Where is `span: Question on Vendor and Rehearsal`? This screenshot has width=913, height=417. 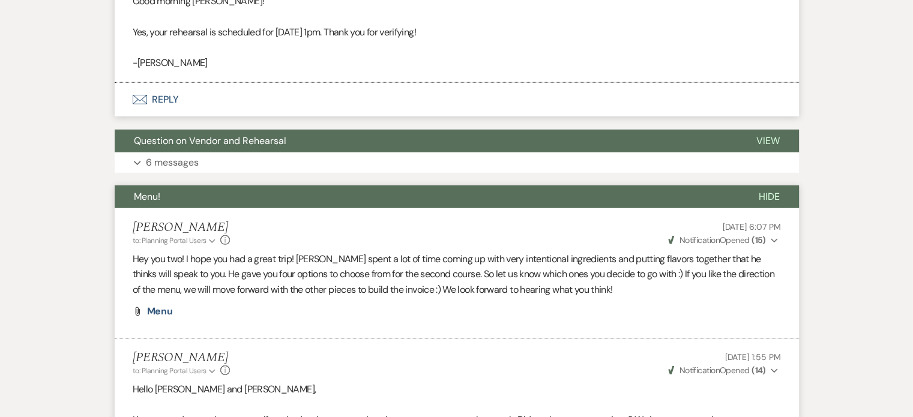 span: Question on Vendor and Rehearsal is located at coordinates (210, 140).